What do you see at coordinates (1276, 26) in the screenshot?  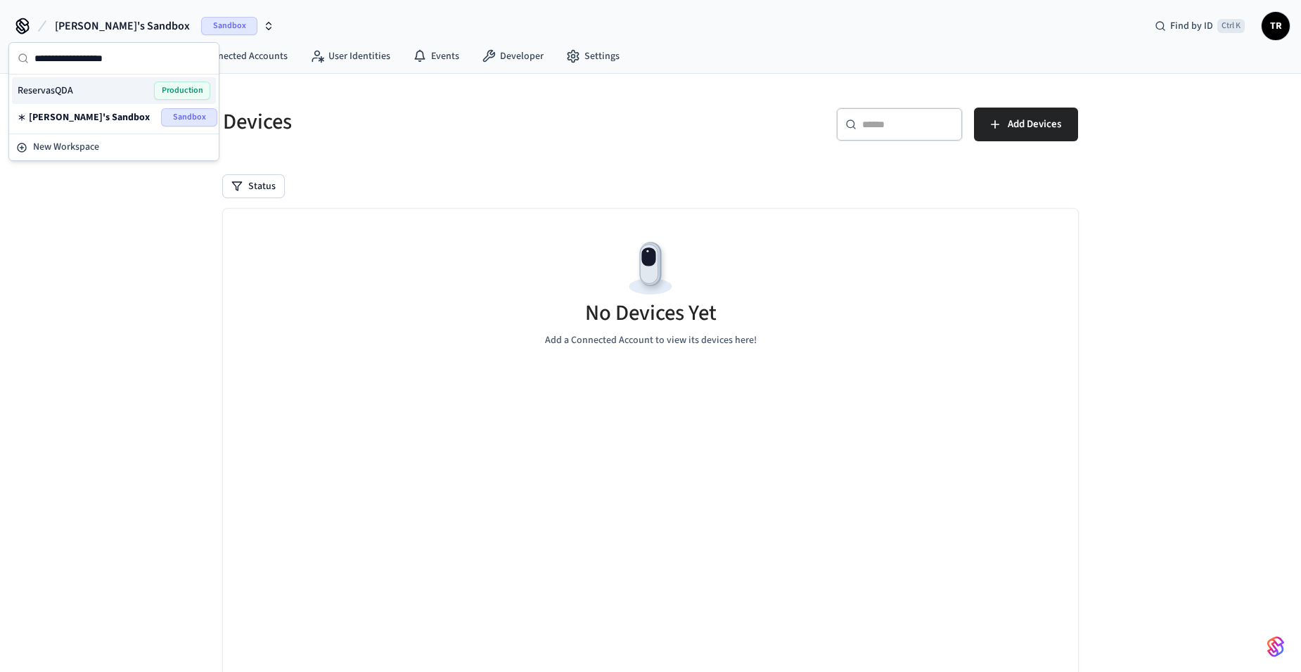 I see `button: TR` at bounding box center [1276, 26].